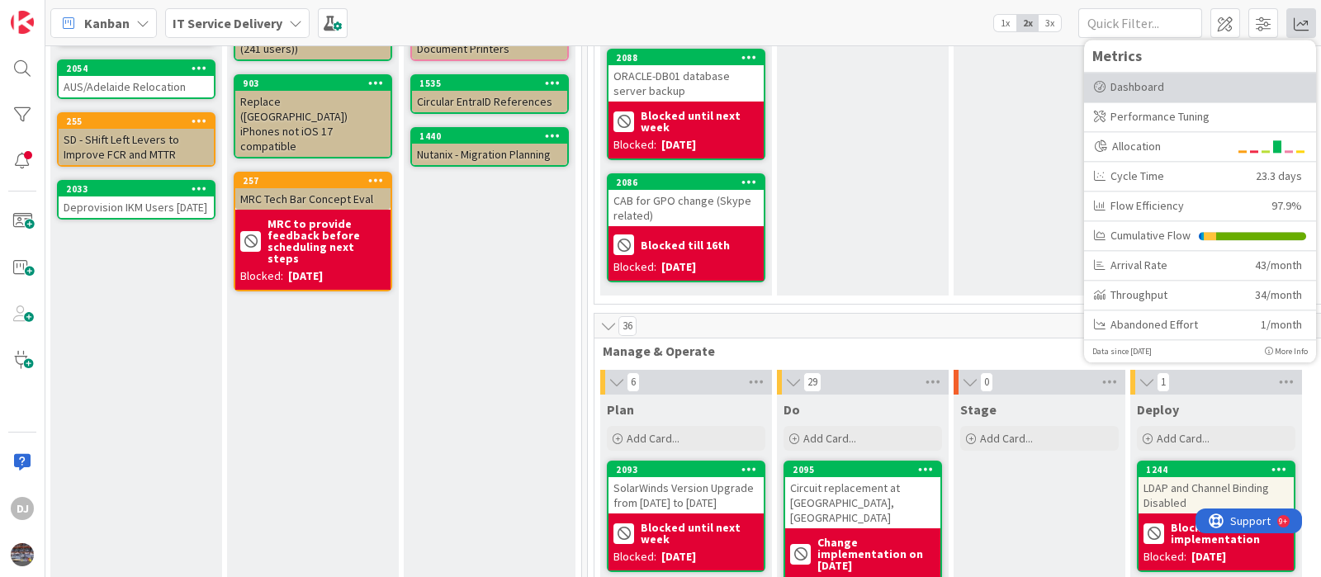  I want to click on div: Flow Efficiency, so click(1177, 206).